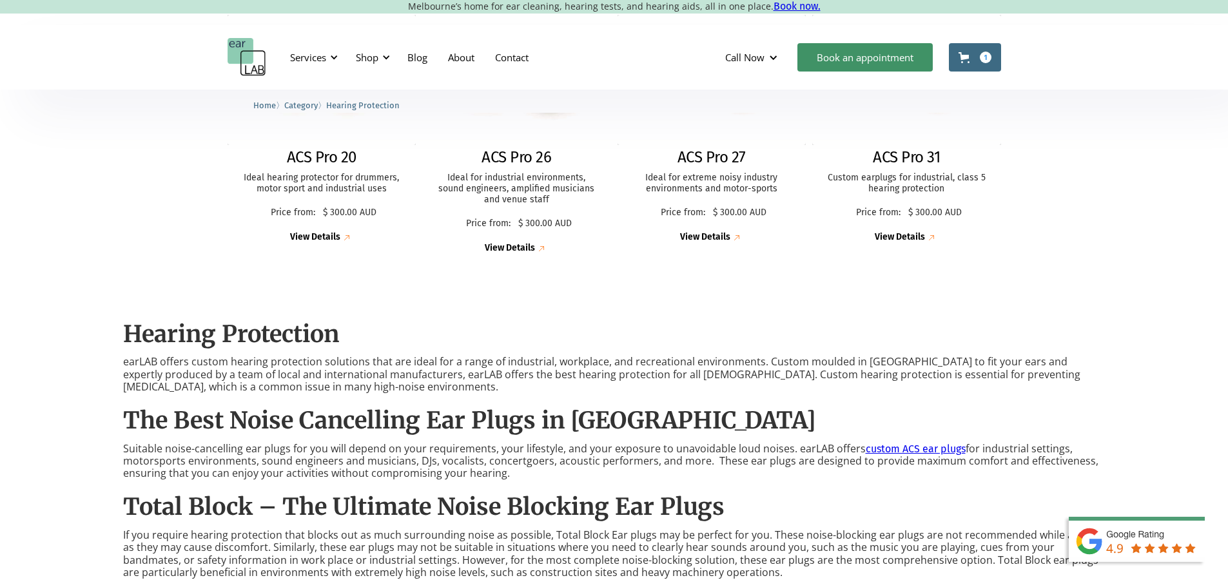 Image resolution: width=1228 pixels, height=587 pixels. Describe the element at coordinates (614, 554) in the screenshot. I see `p: If you require hearing protection that blocks out as much surrounding noise as possible, Total Bl...` at that location.